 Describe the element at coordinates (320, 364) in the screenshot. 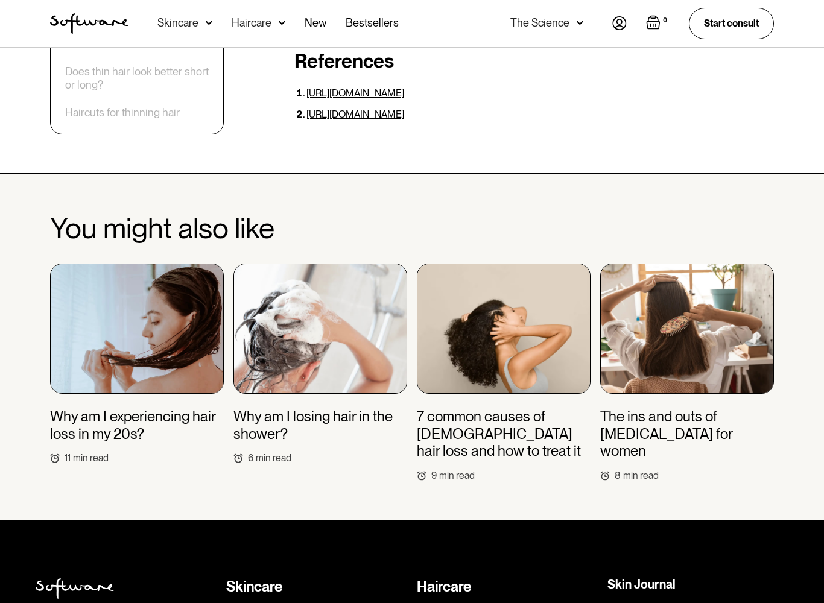

I see `a: Why am I losing hair in the shower?6min read` at that location.